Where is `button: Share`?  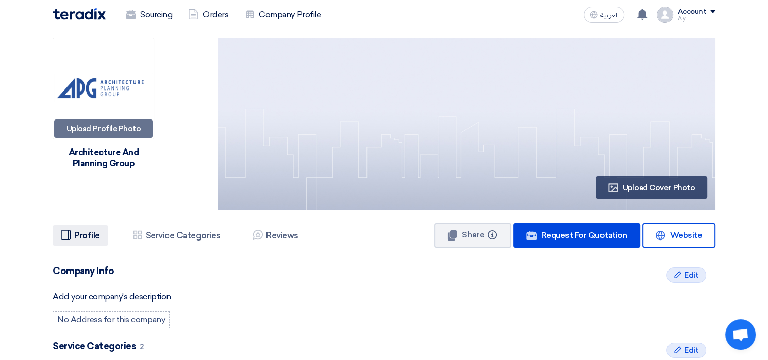
button: Share is located at coordinates (473, 235).